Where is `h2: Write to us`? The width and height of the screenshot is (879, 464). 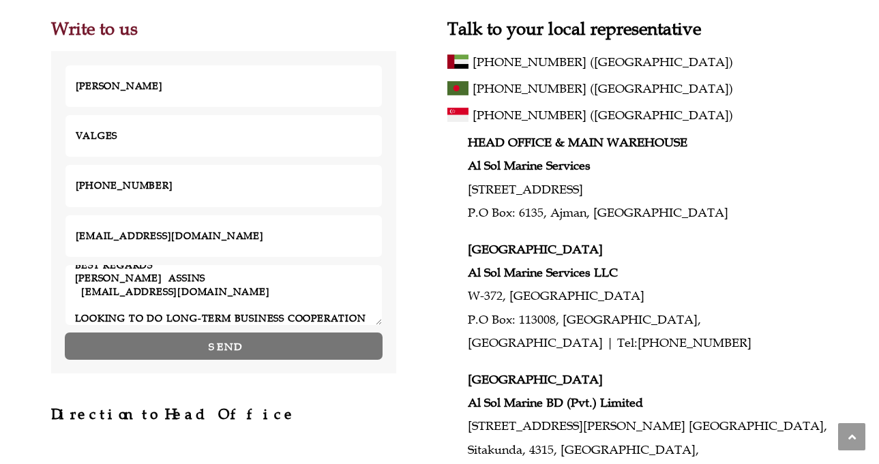 h2: Write to us is located at coordinates (224, 29).